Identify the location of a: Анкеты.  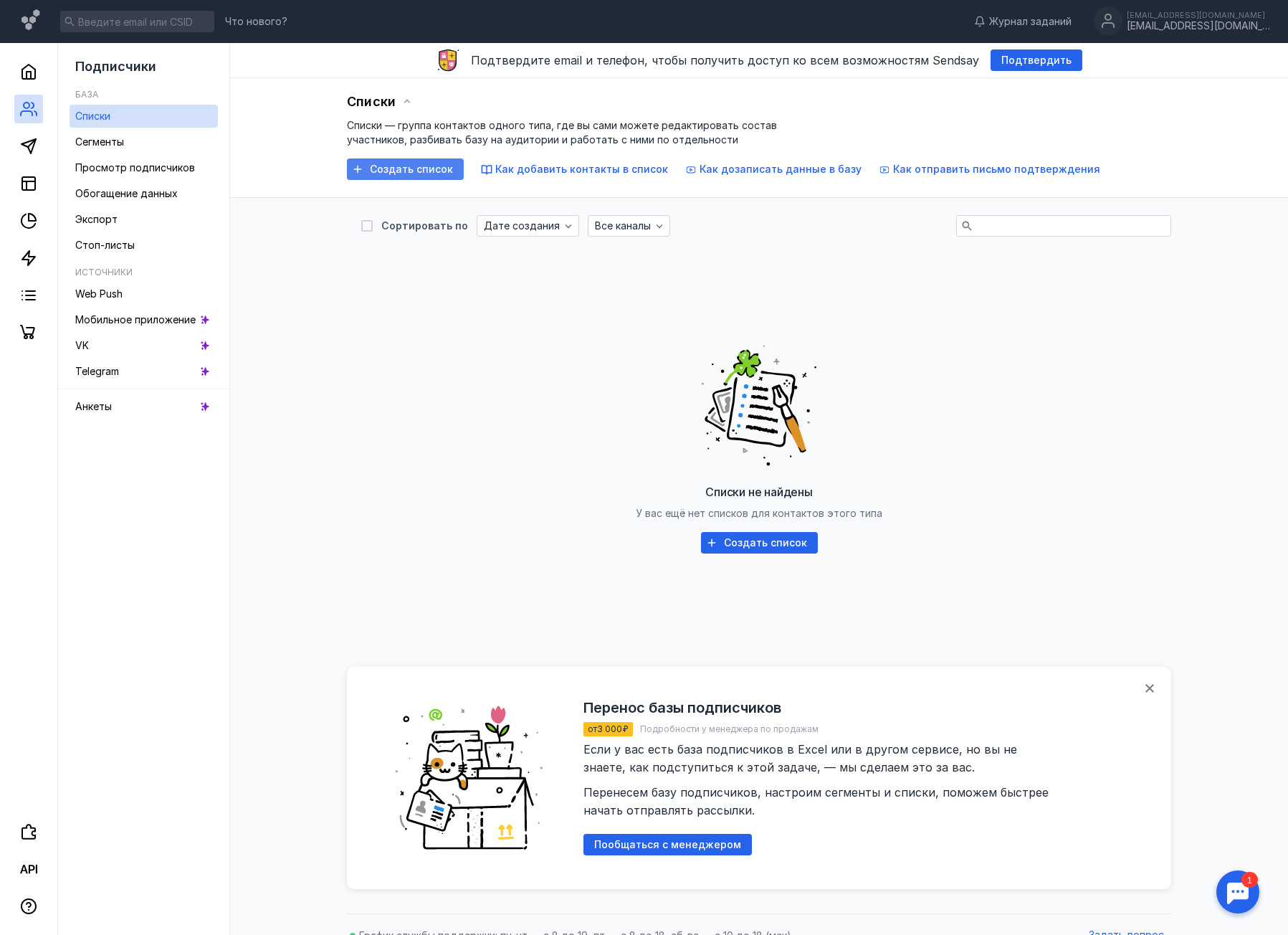
(143, 407).